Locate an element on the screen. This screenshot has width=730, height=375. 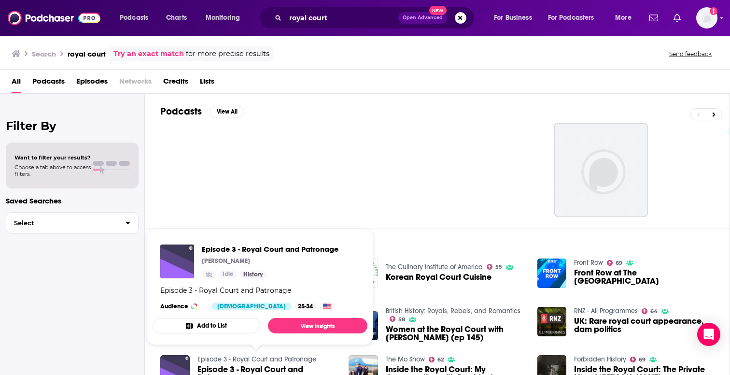
a: British History: Royals, Rebels, and Romantics is located at coordinates (453, 311).